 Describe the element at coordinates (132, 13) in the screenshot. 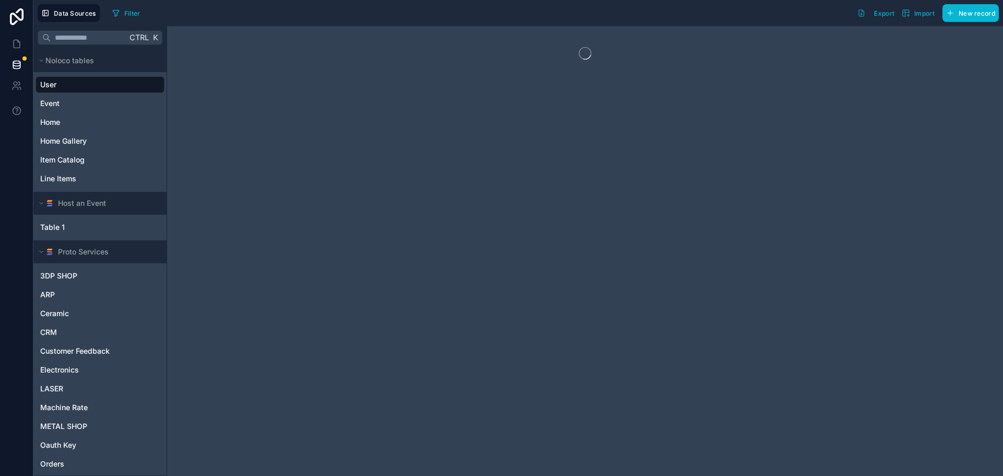

I see `span: Filter` at that location.